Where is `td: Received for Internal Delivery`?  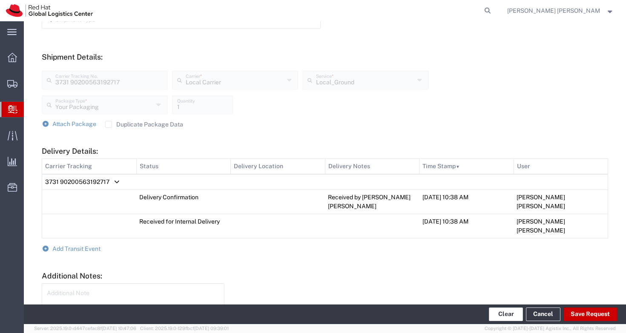
td: Received for Internal Delivery is located at coordinates (183, 226).